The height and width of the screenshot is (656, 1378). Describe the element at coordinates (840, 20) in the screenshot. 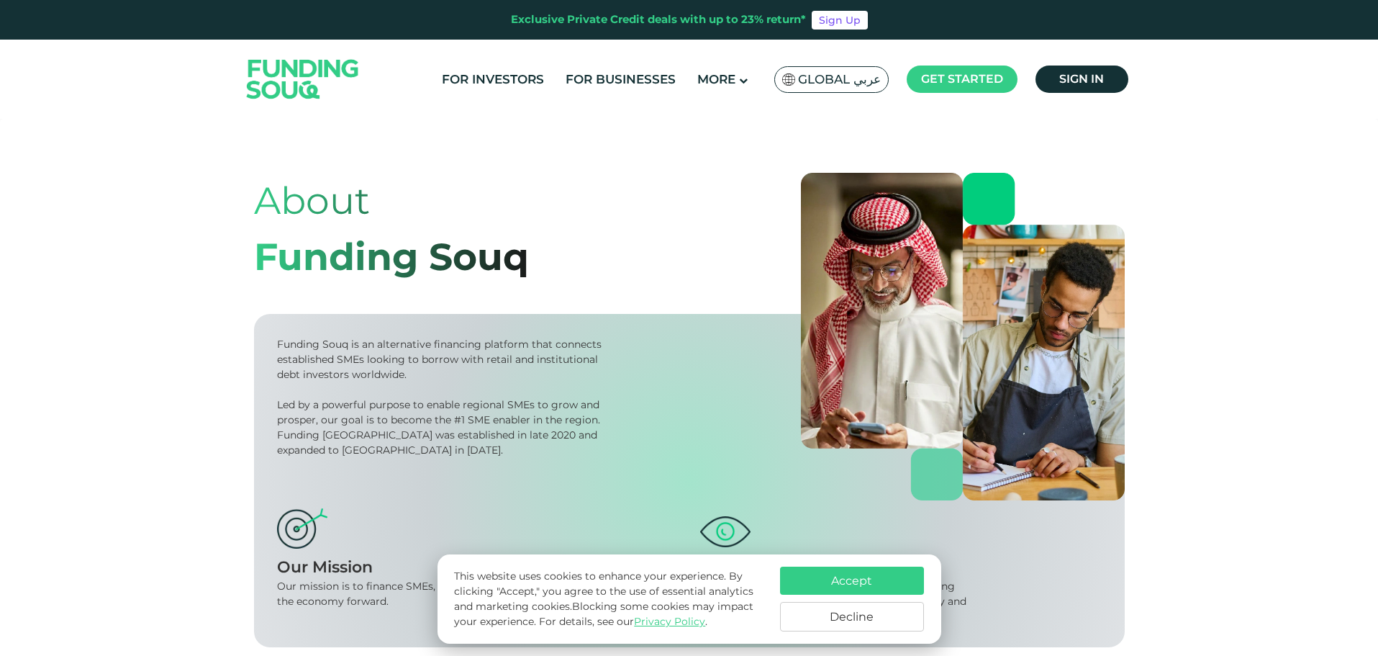

I see `a: Sign Up` at that location.